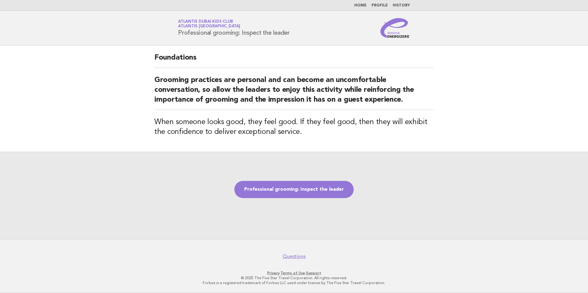 The width and height of the screenshot is (588, 293). Describe the element at coordinates (294, 127) in the screenshot. I see `h3: When someone looks good, they feel good. If they feel good, then they will exhibit the confidence...` at that location.